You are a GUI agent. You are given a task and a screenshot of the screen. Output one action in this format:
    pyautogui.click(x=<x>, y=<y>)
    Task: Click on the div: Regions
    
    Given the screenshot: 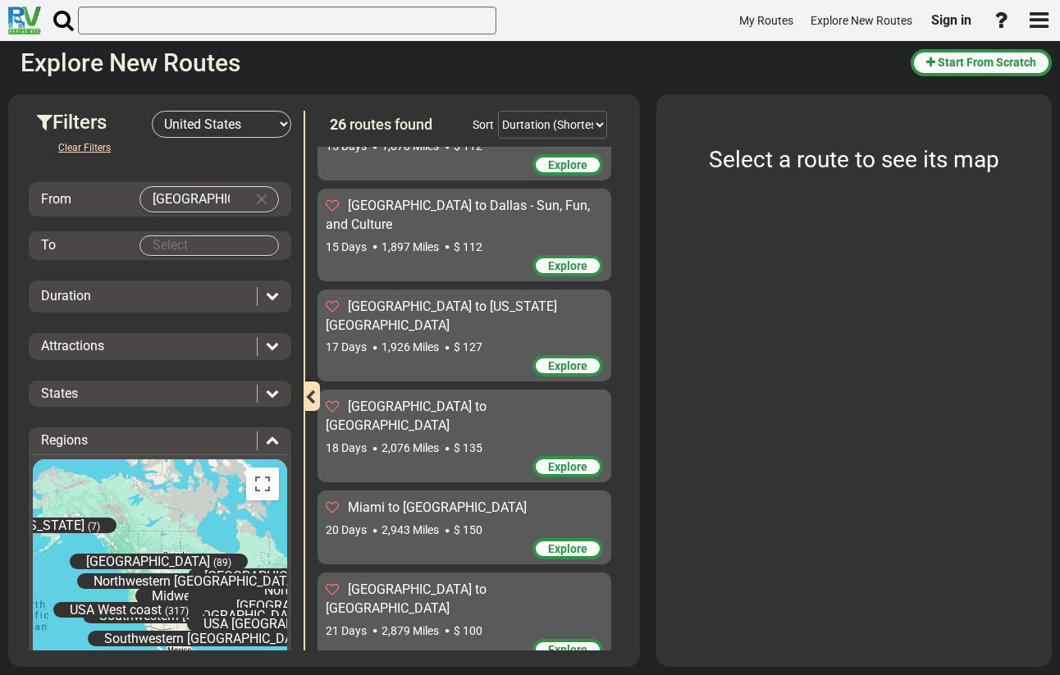 What is the action you would take?
    pyautogui.click(x=160, y=440)
    